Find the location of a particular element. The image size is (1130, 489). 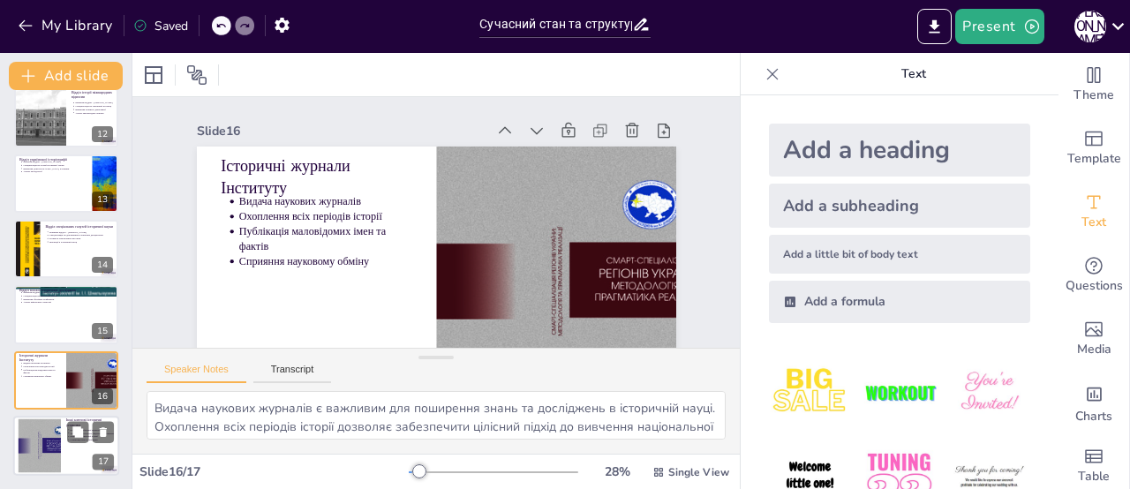

span: Template is located at coordinates (1093, 159).